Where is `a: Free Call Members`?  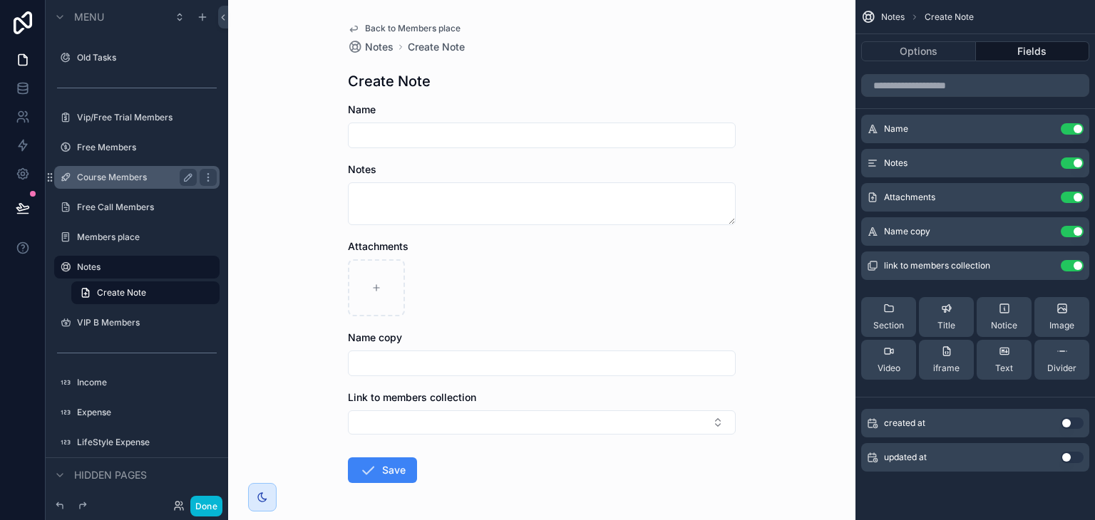 a: Free Call Members is located at coordinates (147, 207).